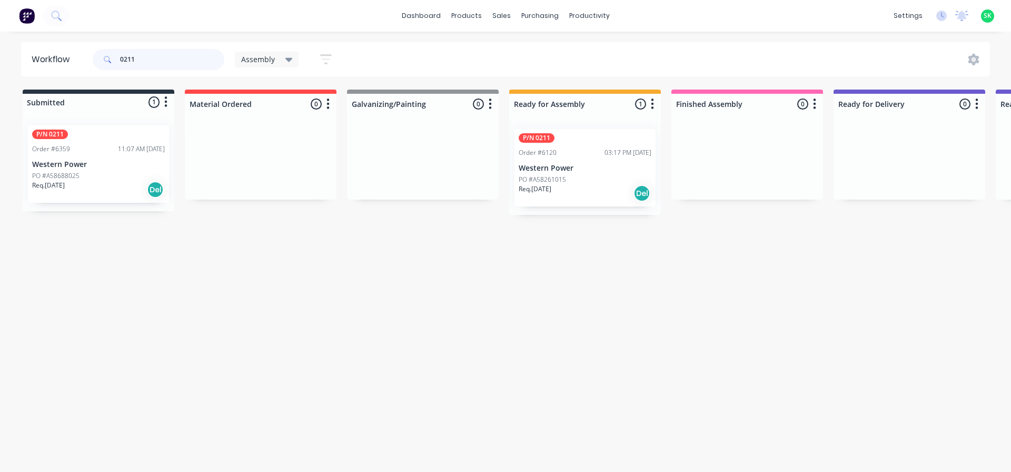 This screenshot has height=472, width=1011. I want to click on div: Order #6359, so click(51, 149).